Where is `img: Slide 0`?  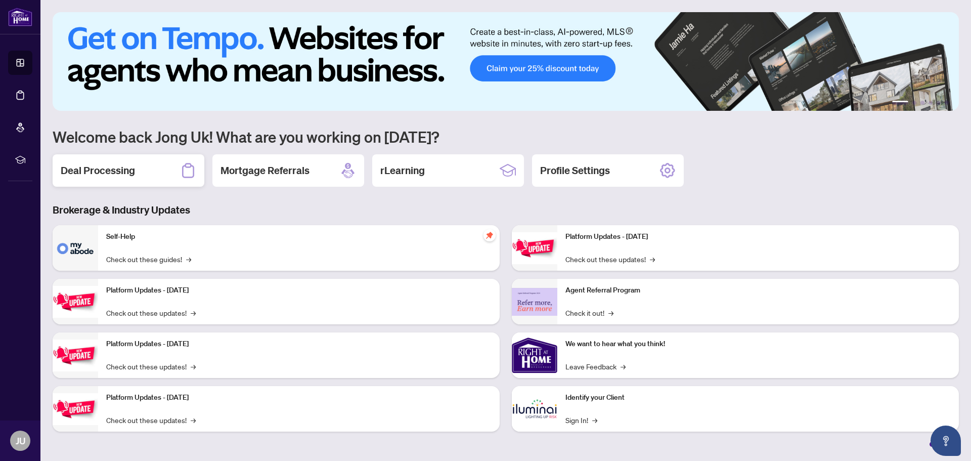 img: Slide 0 is located at coordinates (506, 61).